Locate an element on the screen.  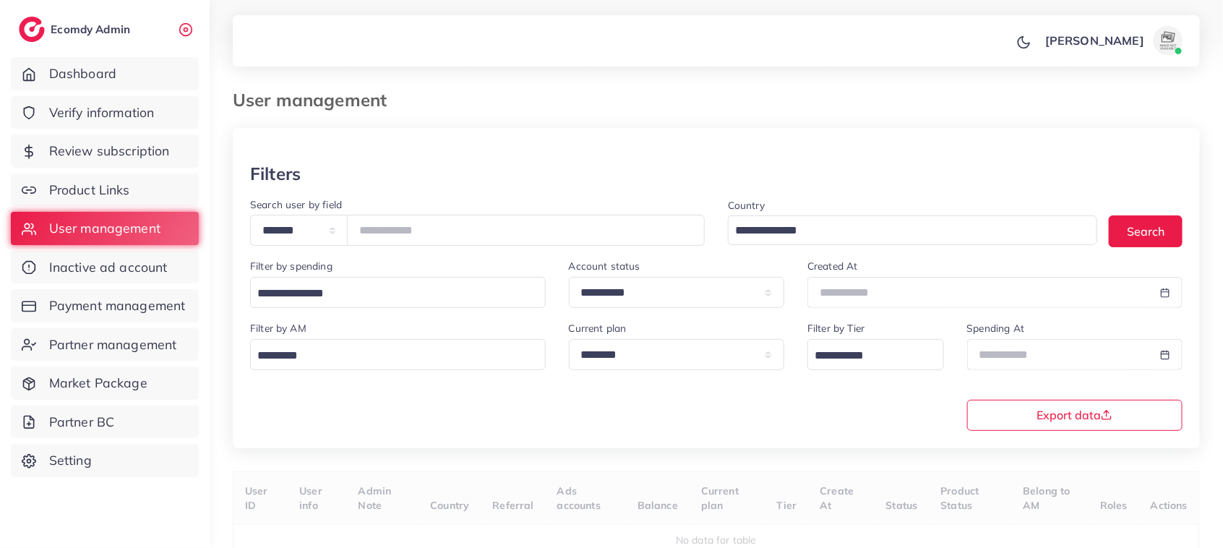
a: Market Package is located at coordinates (105, 383).